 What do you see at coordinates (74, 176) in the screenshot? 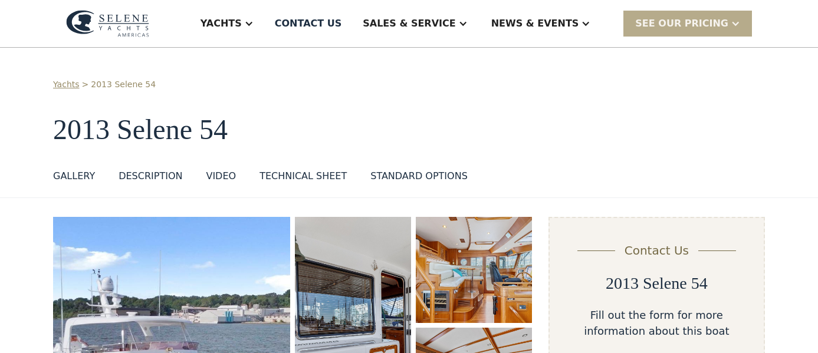
I see `div: GALLERY` at bounding box center [74, 176].